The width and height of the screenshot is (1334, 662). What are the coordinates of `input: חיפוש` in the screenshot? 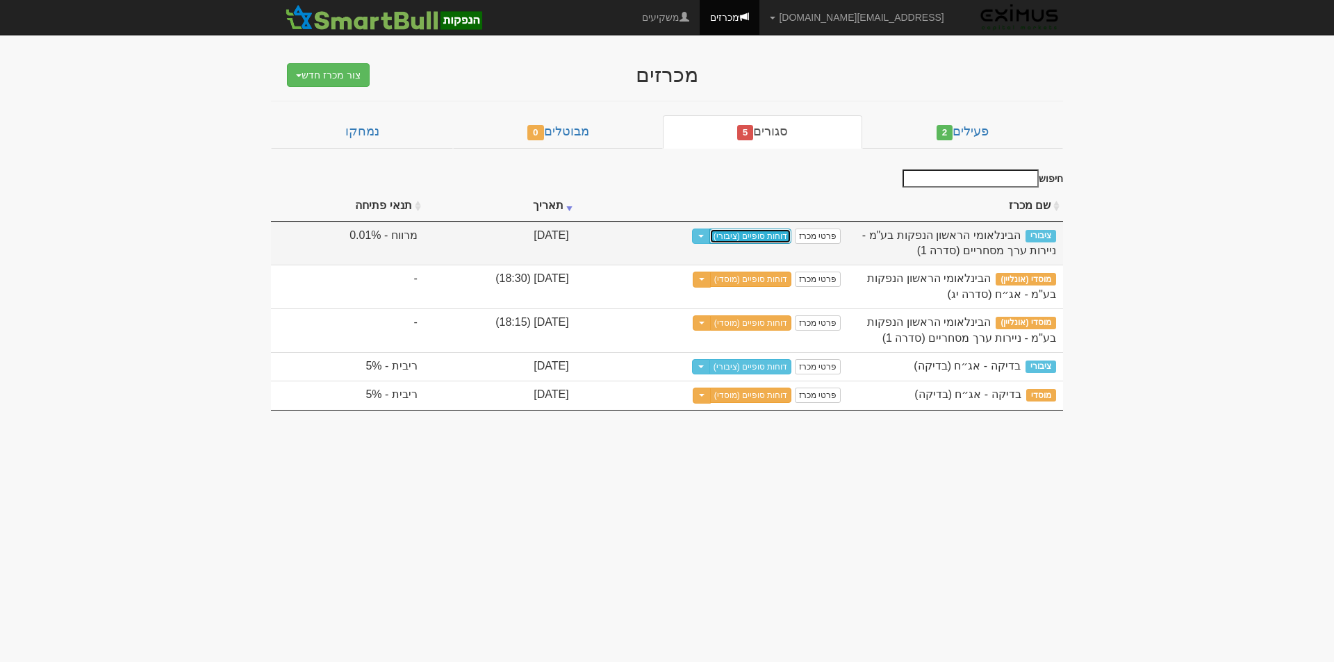 It's located at (971, 179).